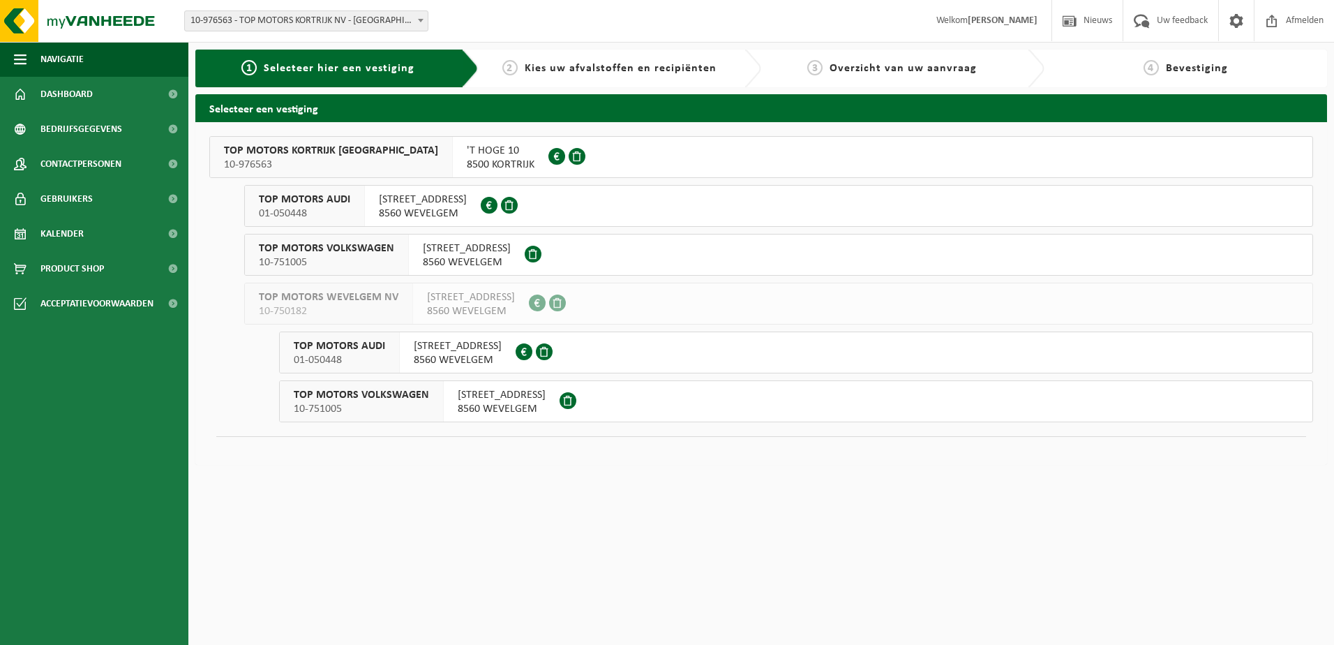  Describe the element at coordinates (815, 68) in the screenshot. I see `span: 3` at that location.